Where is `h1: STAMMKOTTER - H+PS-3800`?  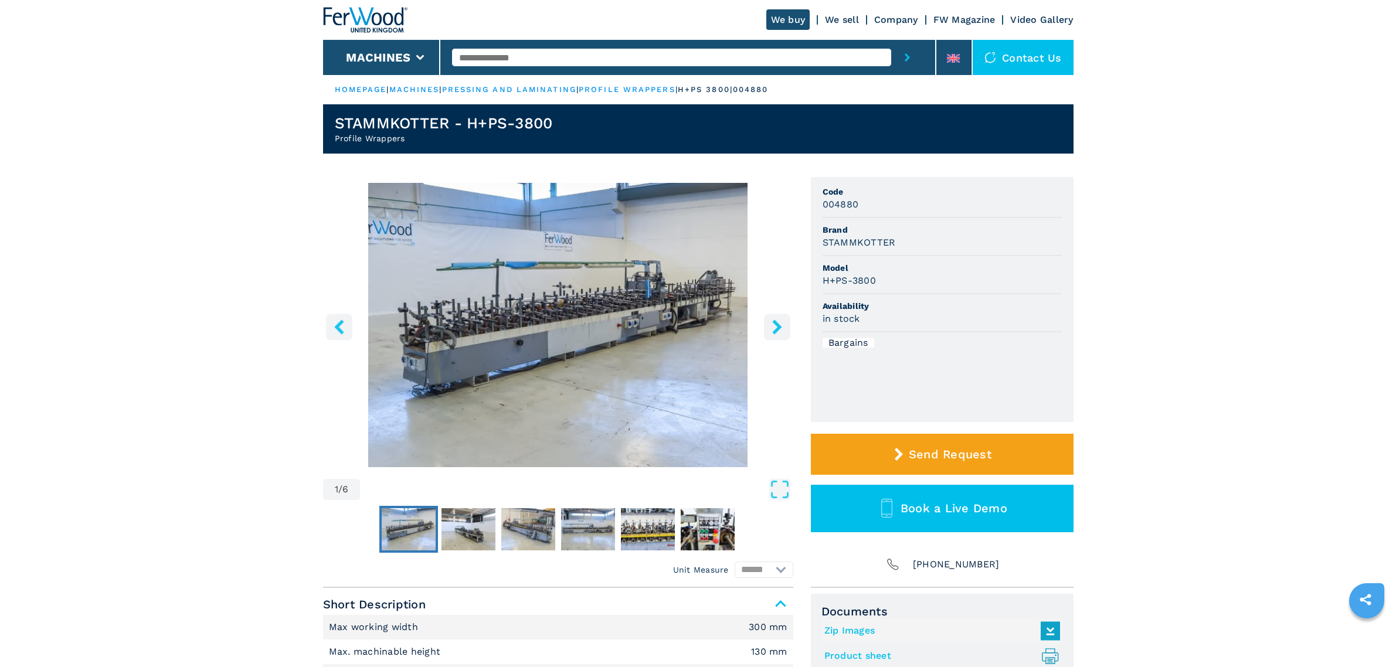
h1: STAMMKOTTER - H+PS-3800 is located at coordinates (444, 123).